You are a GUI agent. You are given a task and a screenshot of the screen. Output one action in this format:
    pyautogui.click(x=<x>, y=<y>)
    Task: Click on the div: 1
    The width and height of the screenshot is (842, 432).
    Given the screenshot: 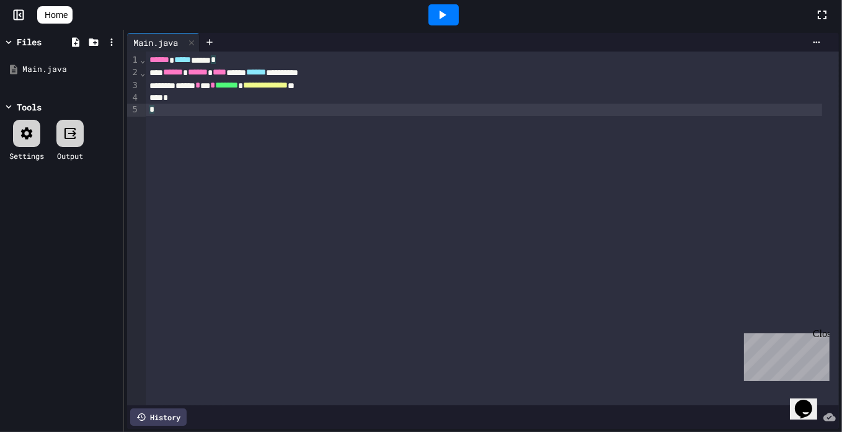 What is the action you would take?
    pyautogui.click(x=133, y=60)
    